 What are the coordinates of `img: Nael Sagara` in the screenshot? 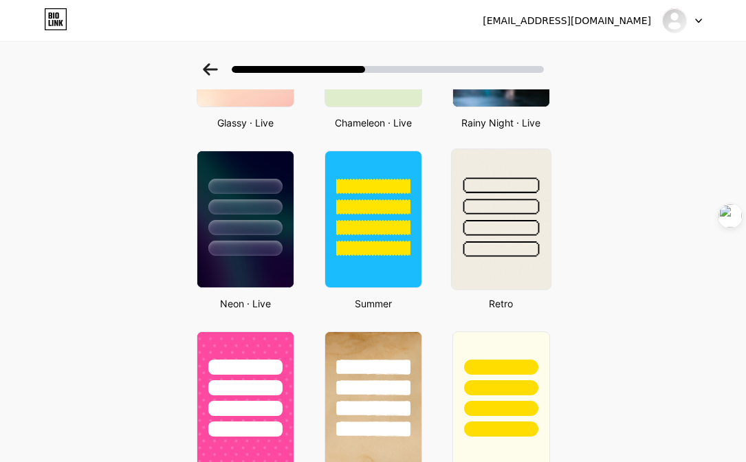 It's located at (675, 21).